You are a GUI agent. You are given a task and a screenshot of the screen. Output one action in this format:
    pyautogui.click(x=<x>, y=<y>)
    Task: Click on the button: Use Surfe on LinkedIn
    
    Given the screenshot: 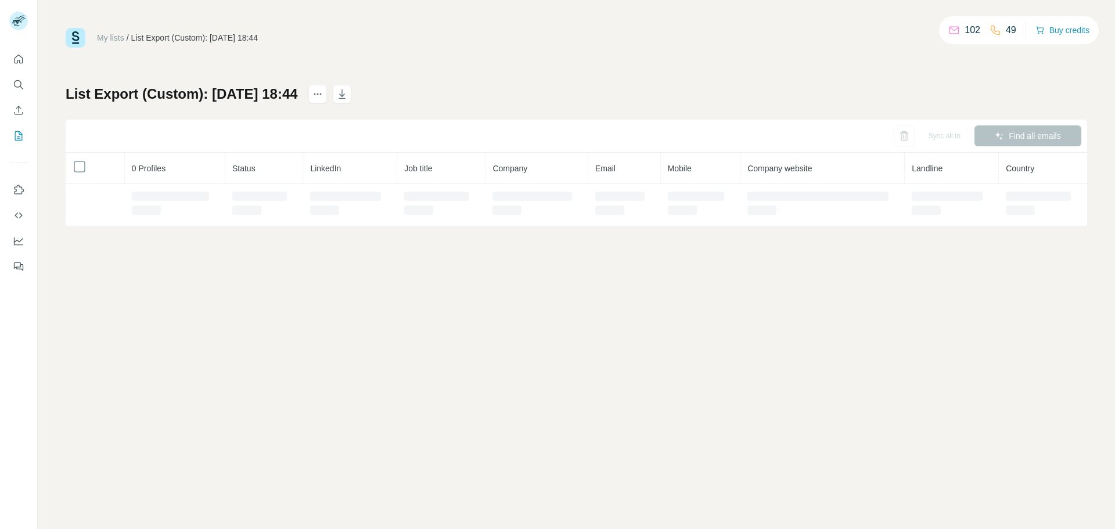 What is the action you would take?
    pyautogui.click(x=19, y=190)
    